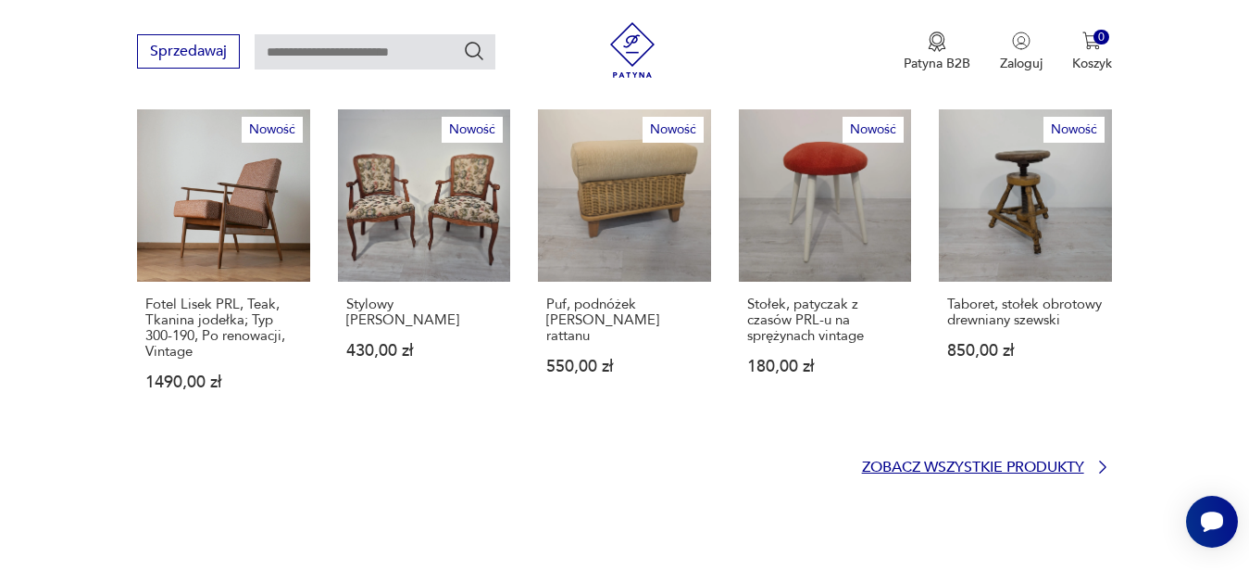  What do you see at coordinates (1022, 41) in the screenshot?
I see `img: Ikonka użytkownika` at bounding box center [1022, 41].